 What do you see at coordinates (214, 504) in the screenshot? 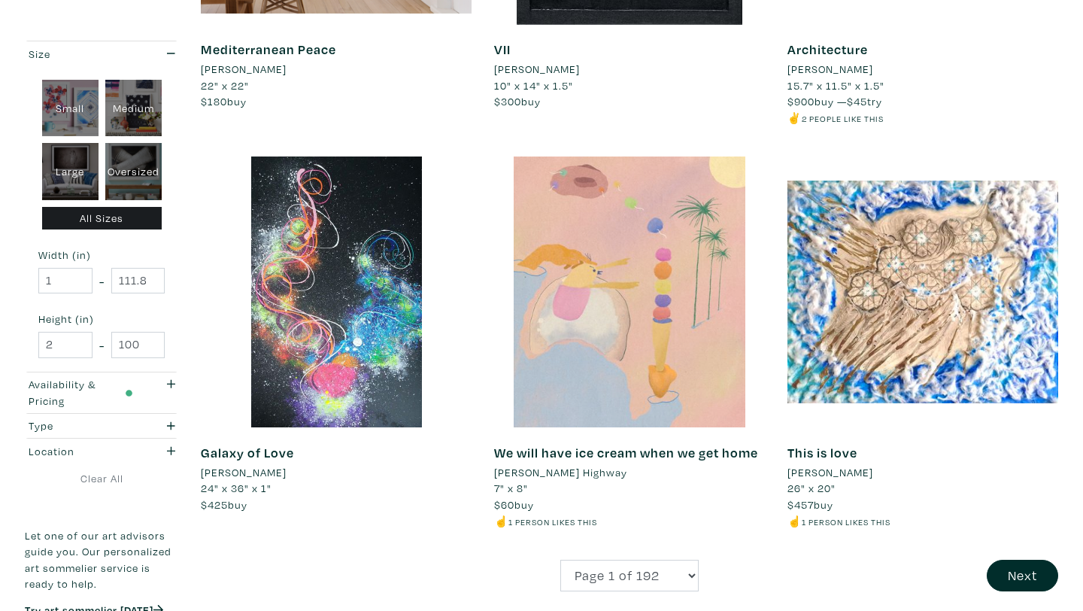
I see `span: $425` at bounding box center [214, 504].